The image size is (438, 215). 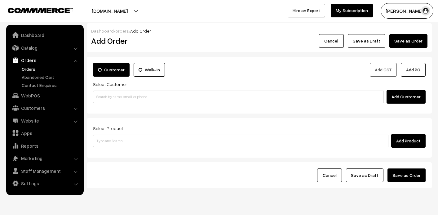 I want to click on a: Marketing, so click(x=45, y=158).